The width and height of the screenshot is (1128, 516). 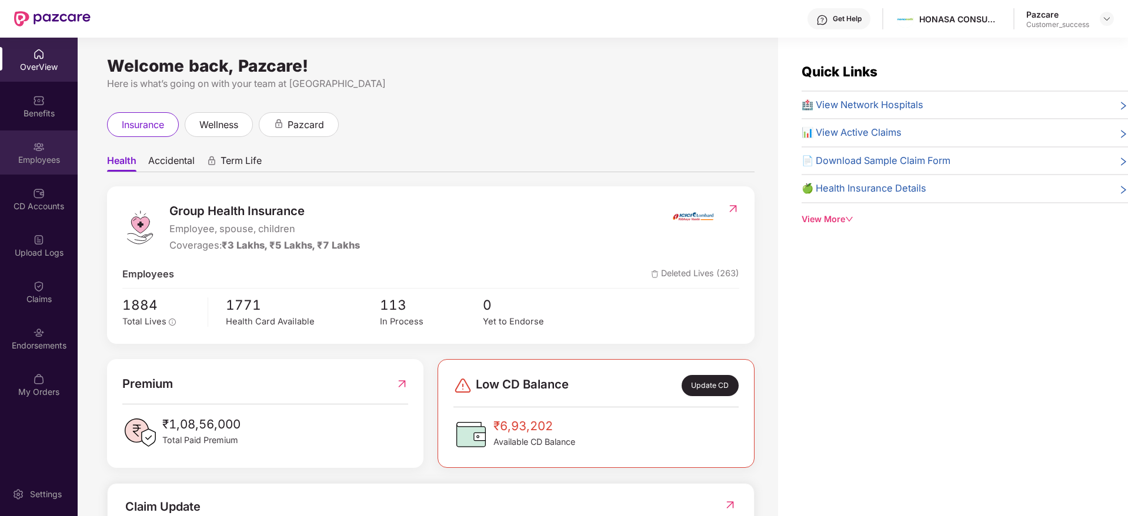 I want to click on span: Premium, so click(x=148, y=384).